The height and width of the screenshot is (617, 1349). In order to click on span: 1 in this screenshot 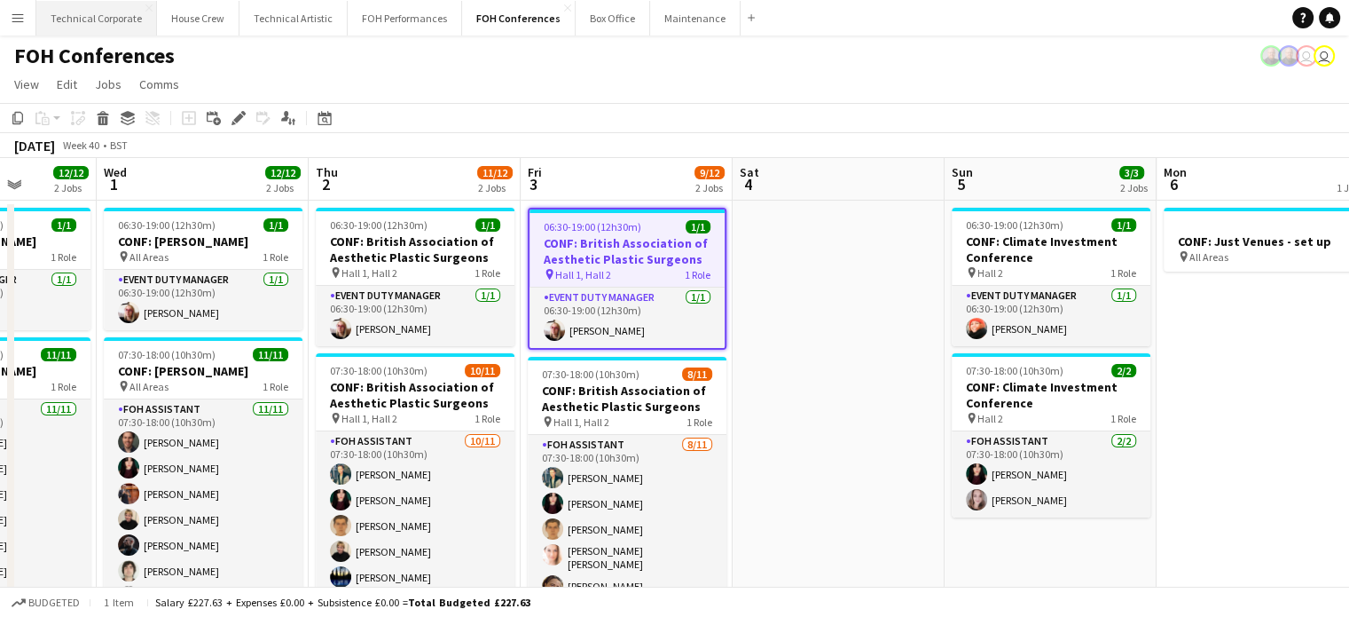, I will do `click(114, 184)`.